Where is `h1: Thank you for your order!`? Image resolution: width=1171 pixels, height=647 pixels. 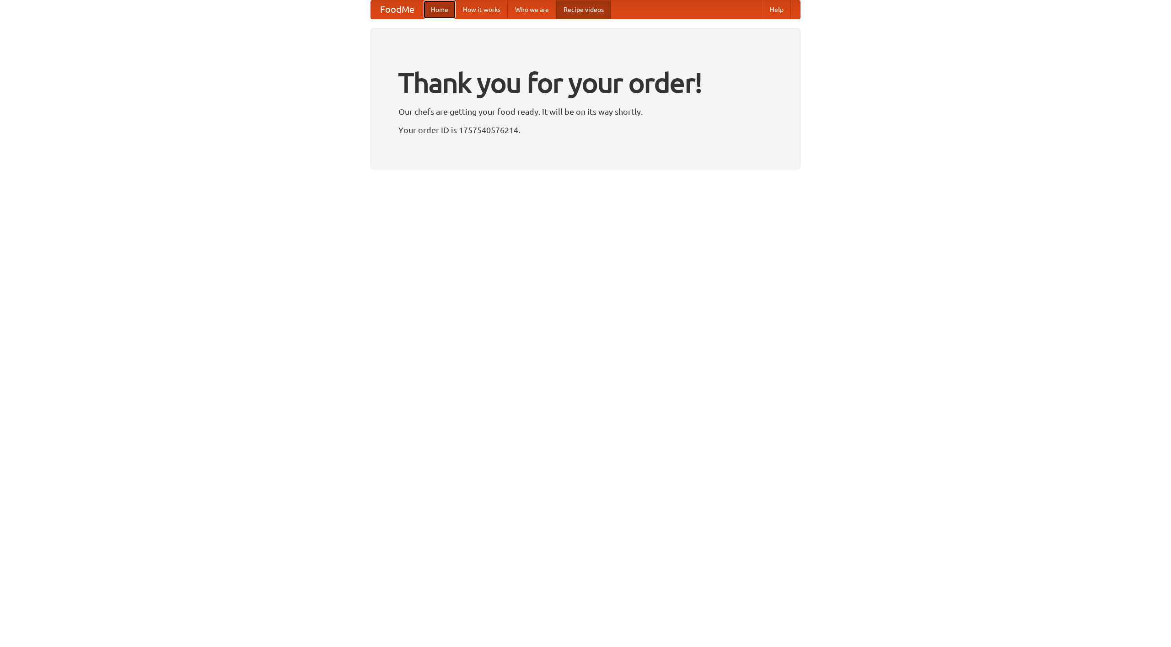
h1: Thank you for your order! is located at coordinates (585, 83).